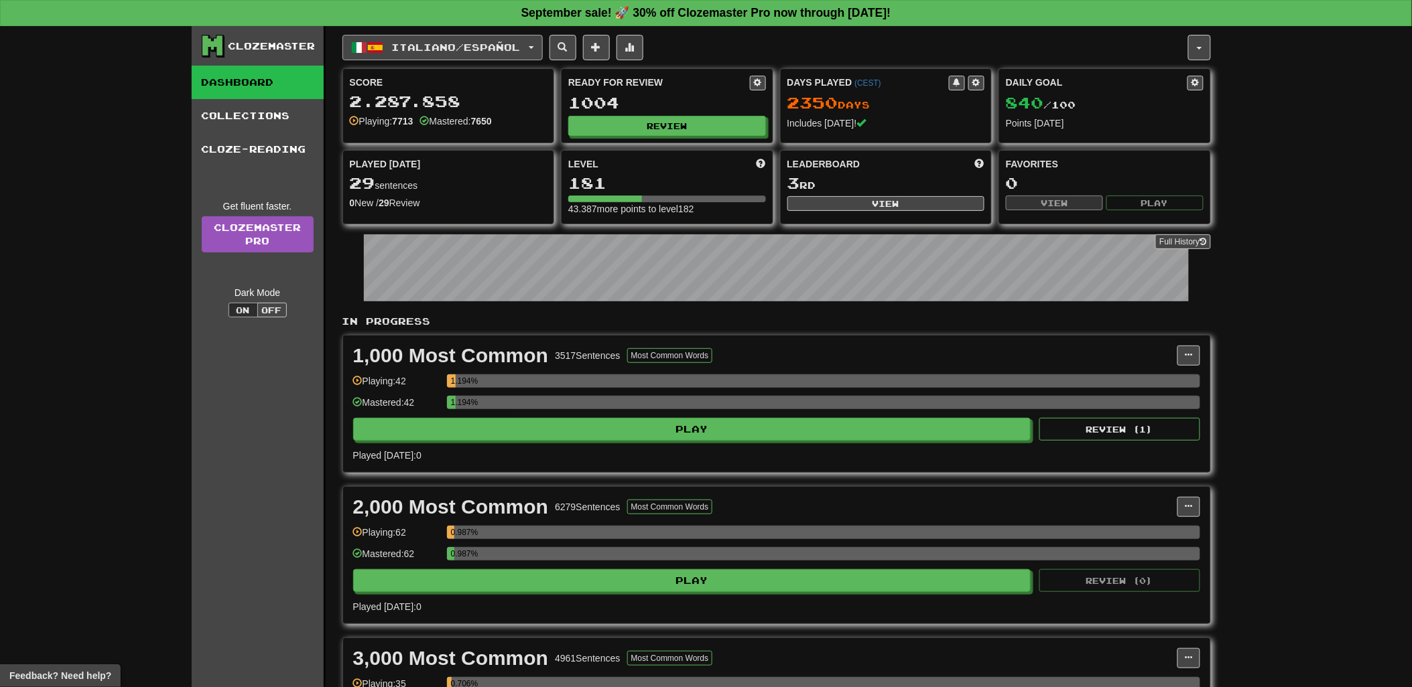 Image resolution: width=1412 pixels, height=687 pixels. I want to click on div: 43.387 more points to level 182, so click(667, 209).